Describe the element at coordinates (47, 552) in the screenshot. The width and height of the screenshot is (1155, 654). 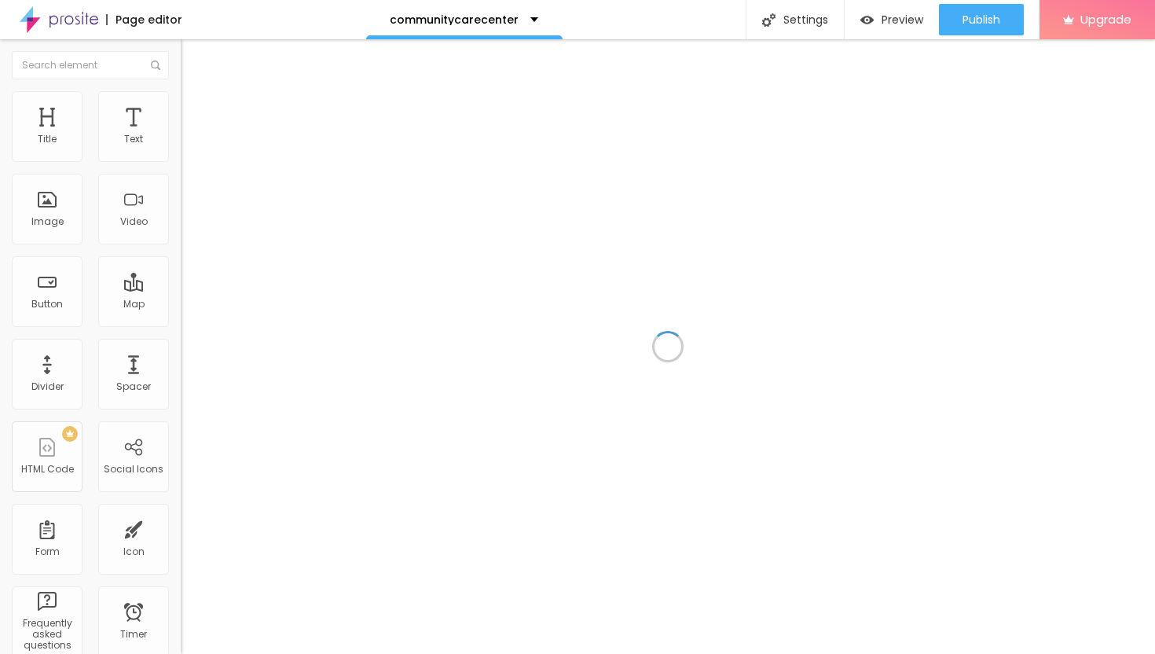
I see `div: Form` at that location.